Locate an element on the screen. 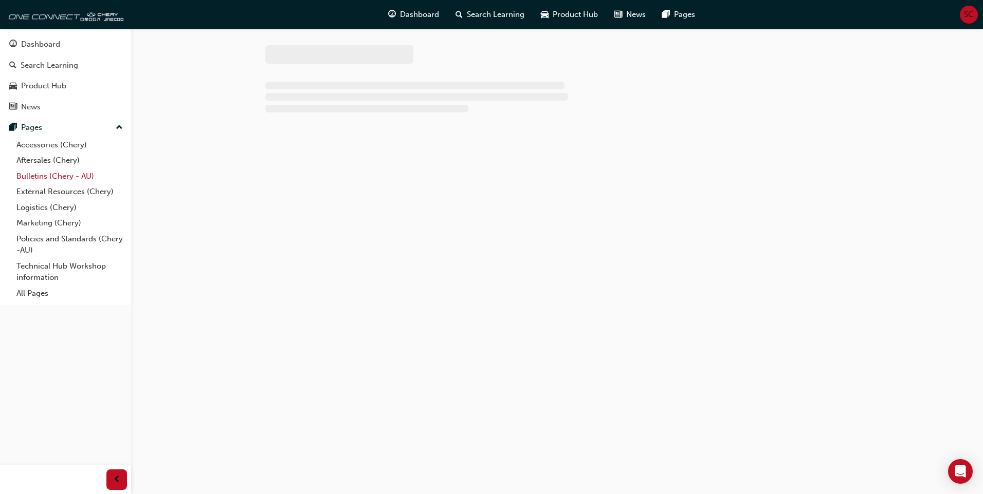 The height and width of the screenshot is (494, 983). span: Dashboard is located at coordinates (419, 14).